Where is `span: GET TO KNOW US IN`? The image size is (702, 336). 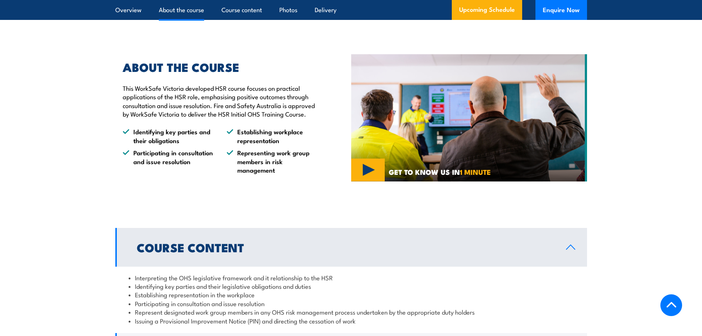 span: GET TO KNOW US IN is located at coordinates (440, 172).